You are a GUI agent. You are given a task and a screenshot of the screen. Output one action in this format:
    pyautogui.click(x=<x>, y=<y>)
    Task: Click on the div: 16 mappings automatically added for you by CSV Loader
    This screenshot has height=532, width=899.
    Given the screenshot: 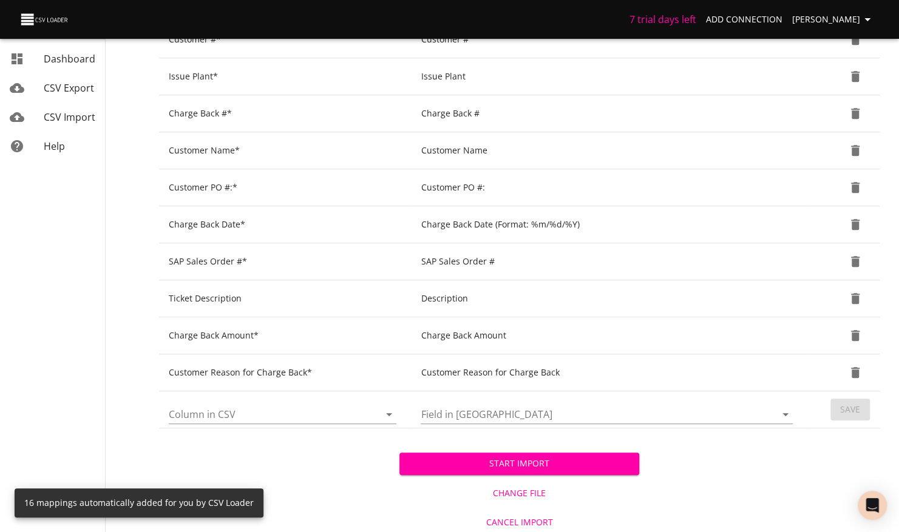 What is the action you would take?
    pyautogui.click(x=139, y=503)
    